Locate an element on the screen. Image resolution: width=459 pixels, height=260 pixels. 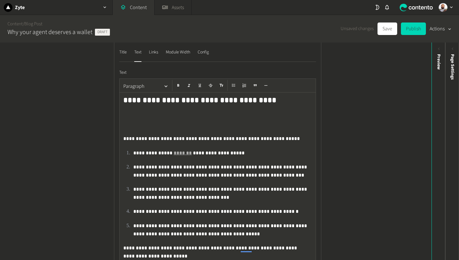
span: Unsaved changes is located at coordinates (357, 29).